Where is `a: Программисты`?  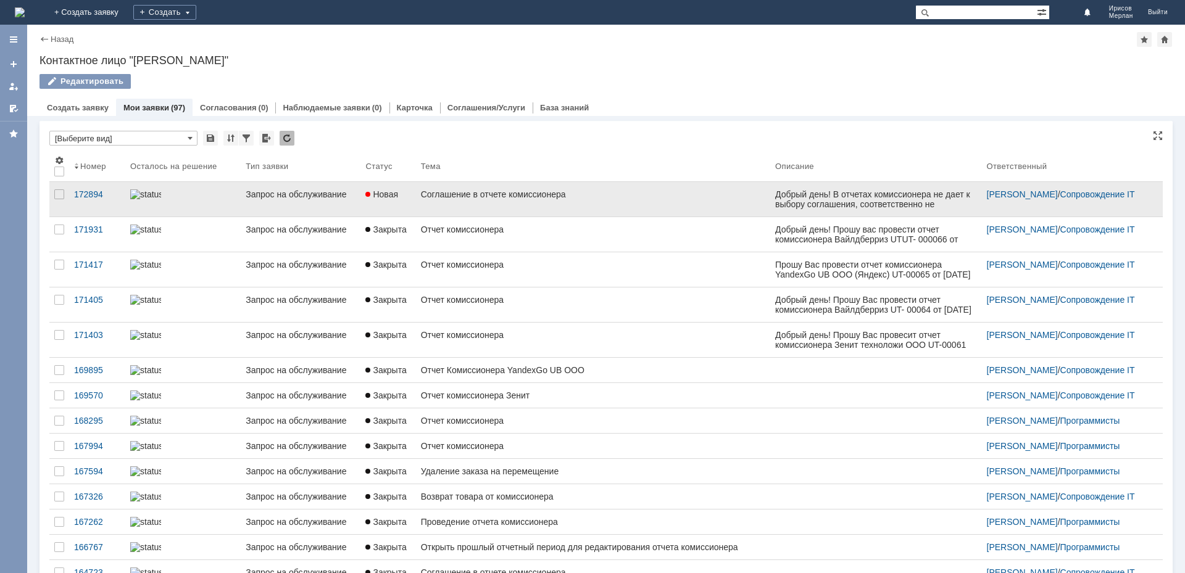 a: Программисты is located at coordinates (1090, 446).